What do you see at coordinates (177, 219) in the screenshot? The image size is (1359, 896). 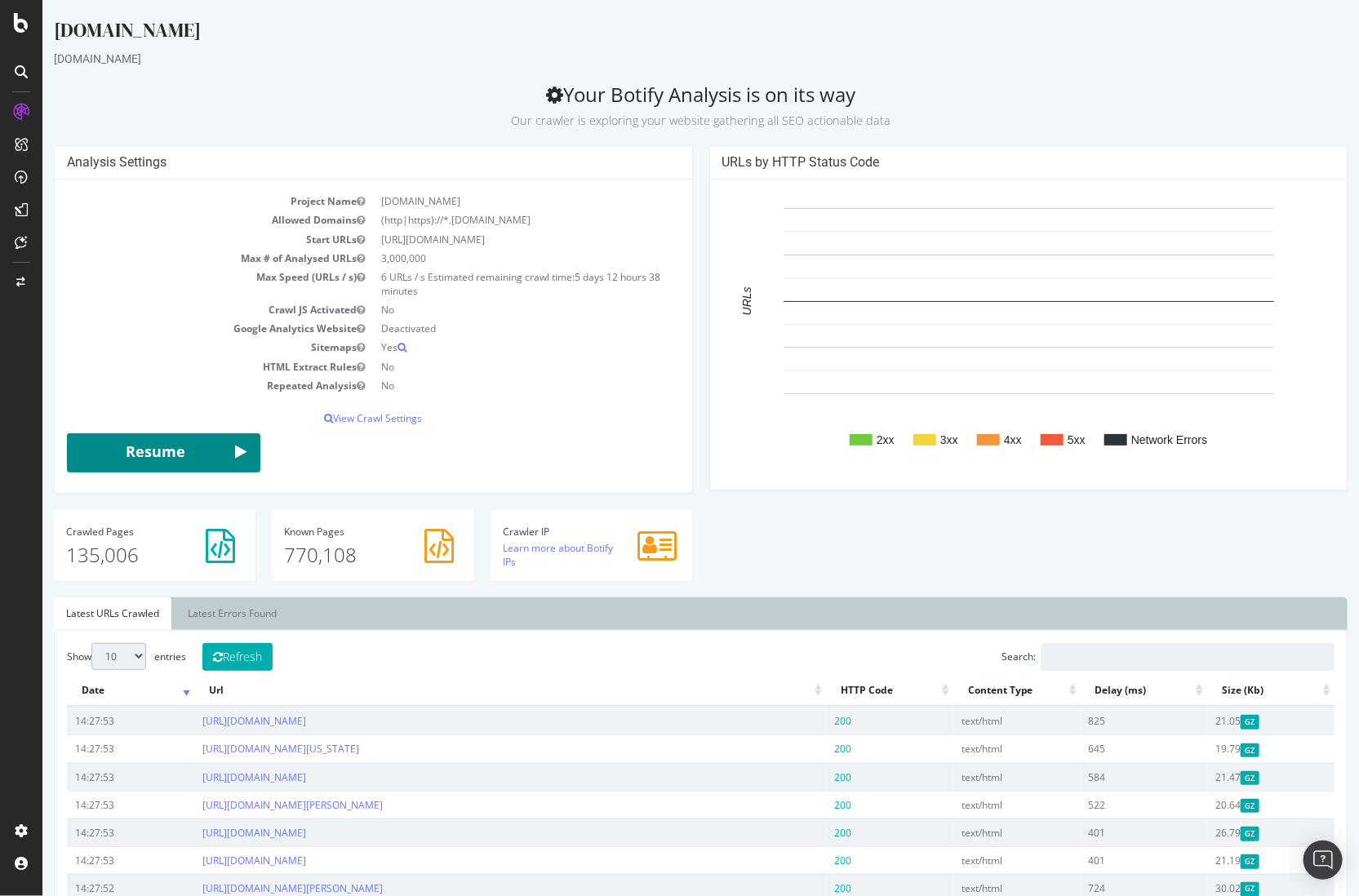 I see `td: Allowed Domains` at bounding box center [177, 219].